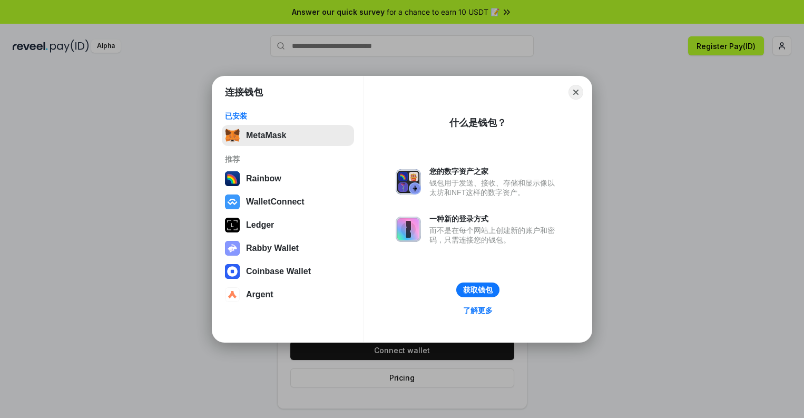 The height and width of the screenshot is (418, 804). I want to click on div: 而不是在每个网站上创建新的账户和密码，只需连接您的钱包。, so click(495, 235).